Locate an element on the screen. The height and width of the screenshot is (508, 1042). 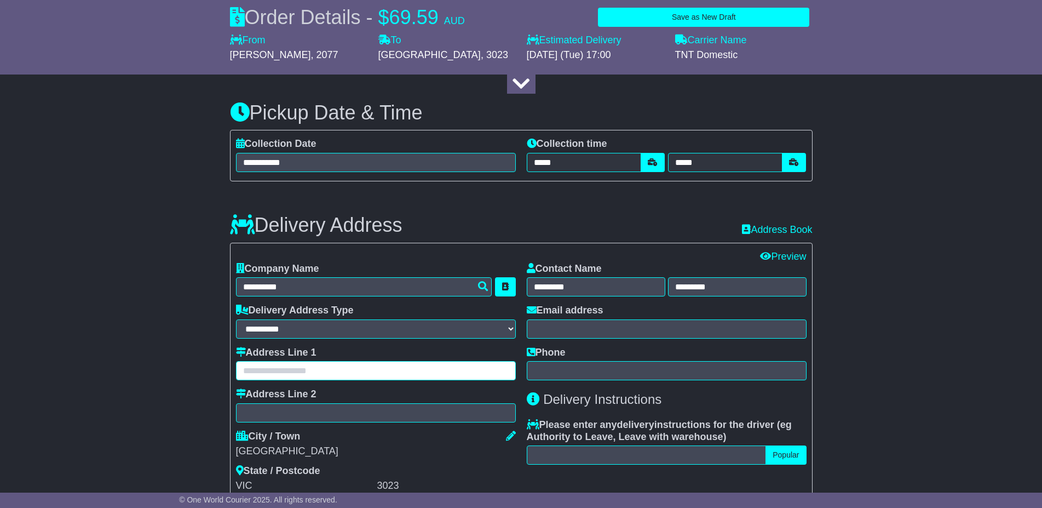
label: Collection Date is located at coordinates (276, 144).